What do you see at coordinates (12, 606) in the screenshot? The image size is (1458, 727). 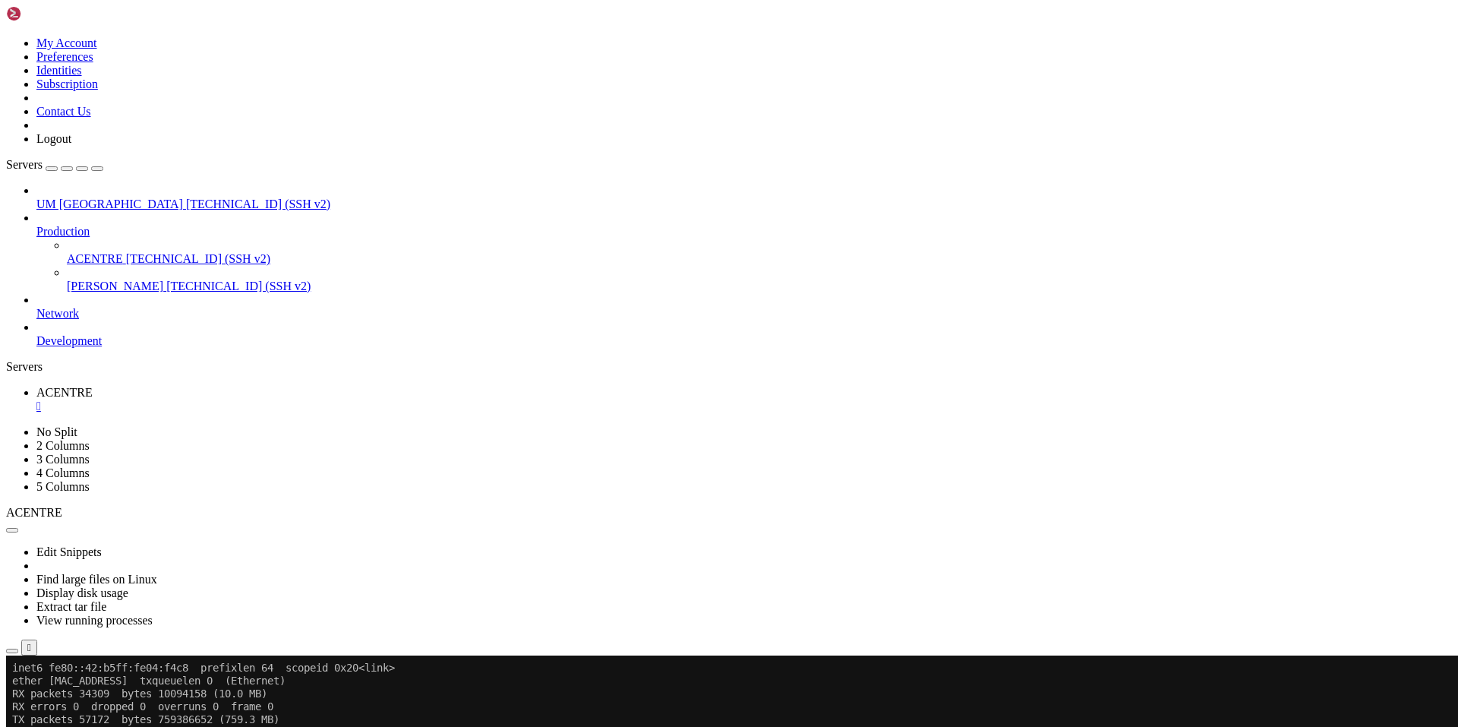 I see `span: E:` at bounding box center [12, 606].